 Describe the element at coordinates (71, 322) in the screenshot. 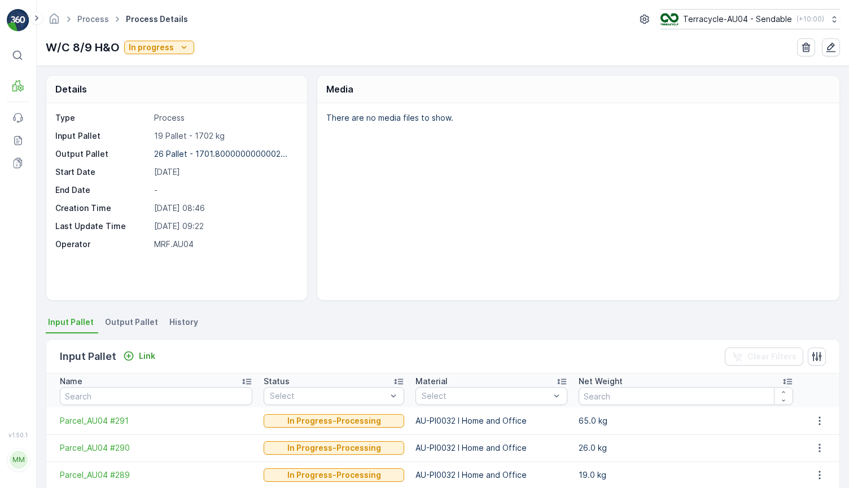

I see `span: Input Pallet` at that location.